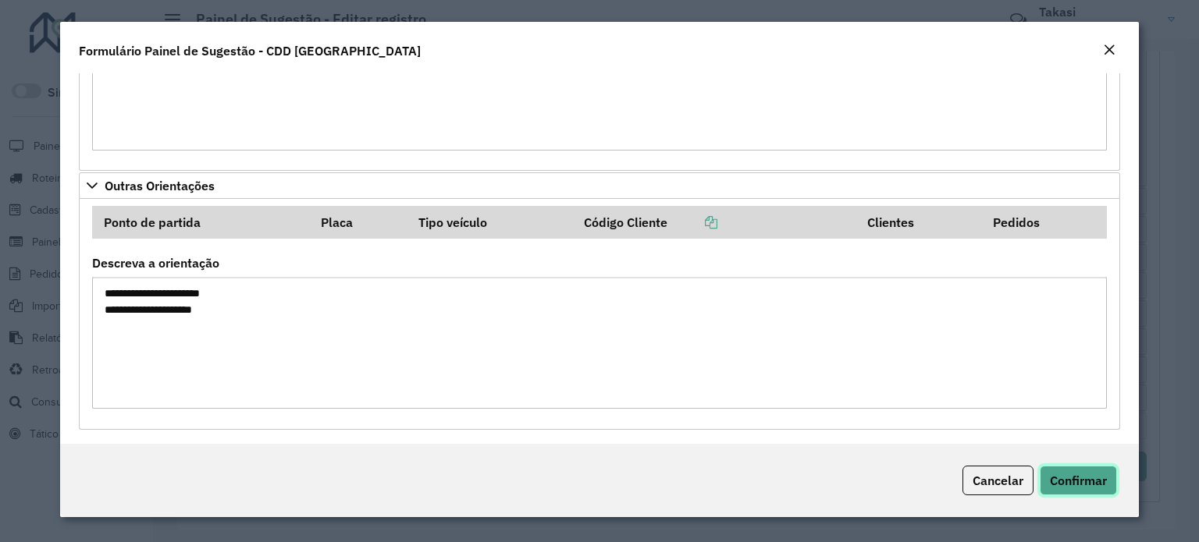 Image resolution: width=1199 pixels, height=542 pixels. Describe the element at coordinates (358, 222) in the screenshot. I see `th: Placa` at that location.